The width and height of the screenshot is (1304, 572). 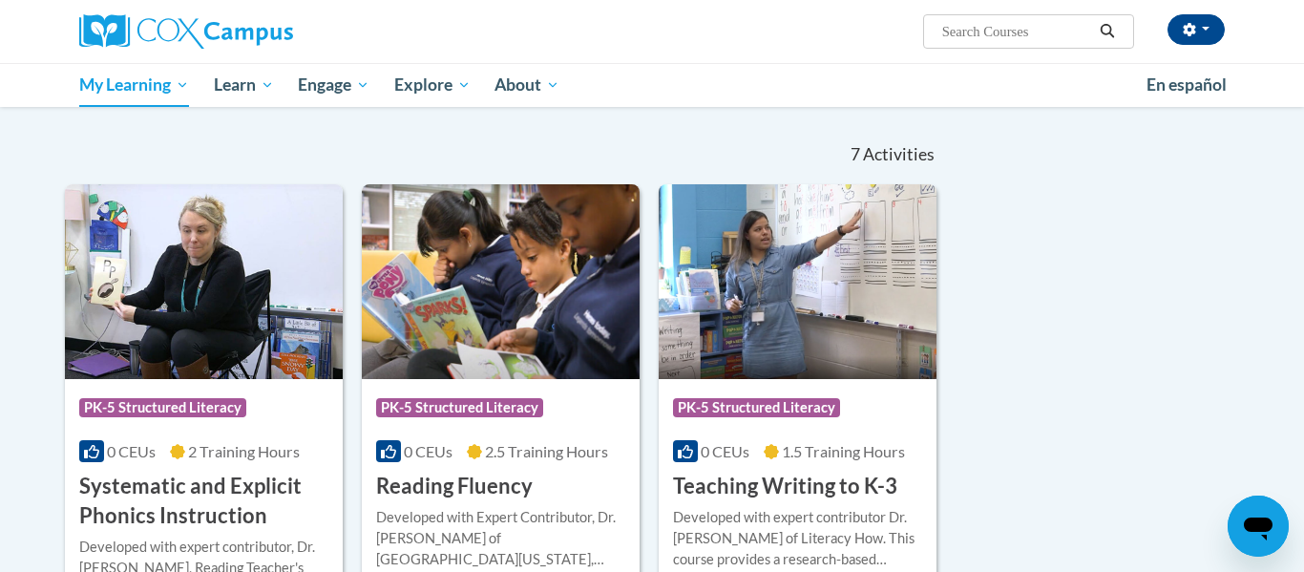 I want to click on h3: Reading Fluency, so click(x=454, y=486).